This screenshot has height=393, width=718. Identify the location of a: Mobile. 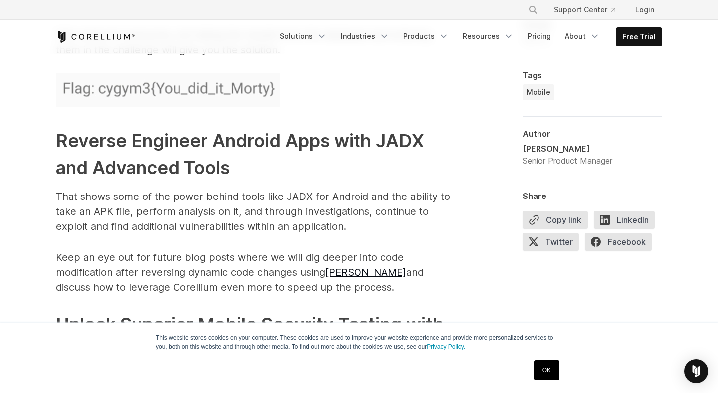
(539, 92).